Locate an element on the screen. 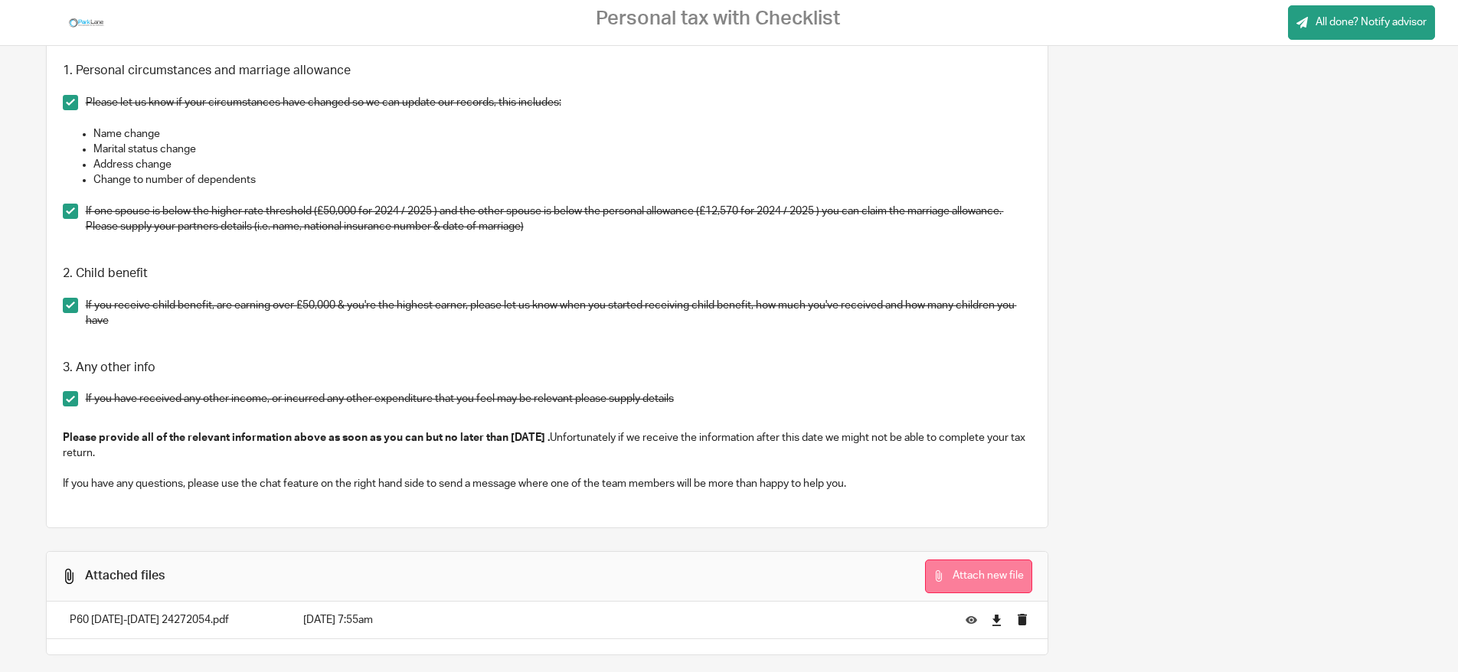  p: Please let us know if your circumstances have changed so we can update our records, this includes: is located at coordinates (558, 103).